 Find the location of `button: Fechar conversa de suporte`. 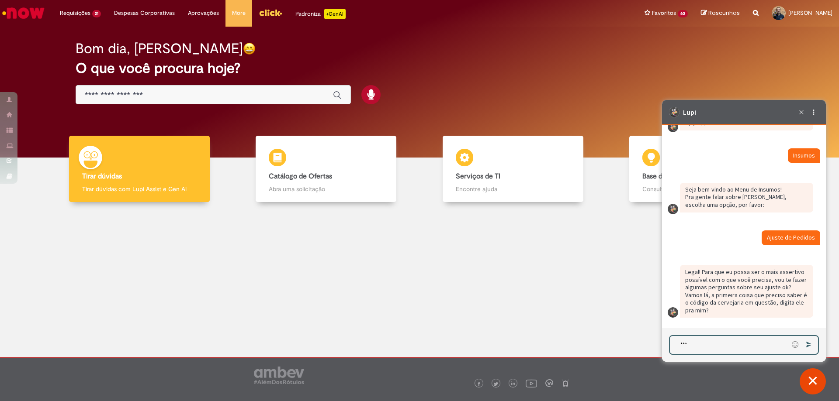

button: Fechar conversa de suporte is located at coordinates (812, 382).